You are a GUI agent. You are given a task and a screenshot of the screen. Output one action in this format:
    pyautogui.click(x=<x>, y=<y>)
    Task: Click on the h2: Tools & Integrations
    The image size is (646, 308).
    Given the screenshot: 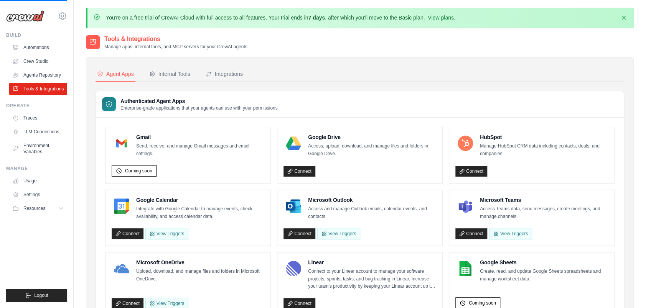 What is the action you would take?
    pyautogui.click(x=176, y=39)
    